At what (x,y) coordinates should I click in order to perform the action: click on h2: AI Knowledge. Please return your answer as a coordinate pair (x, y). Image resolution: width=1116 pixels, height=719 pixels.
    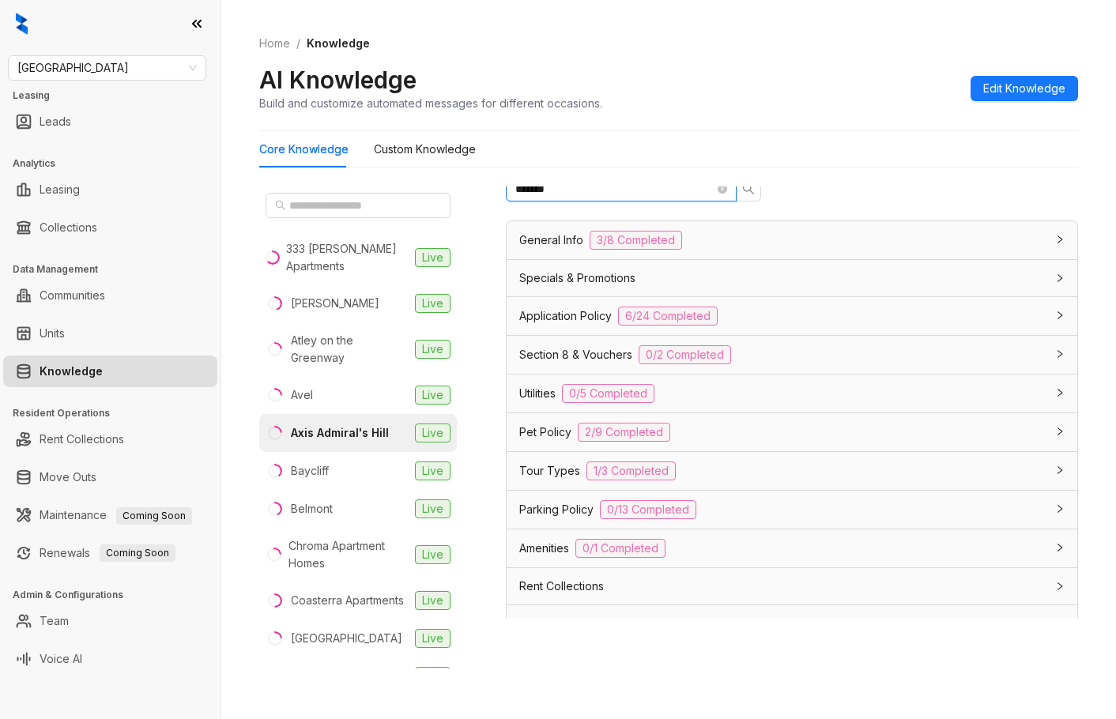
    Looking at the image, I should click on (337, 80).